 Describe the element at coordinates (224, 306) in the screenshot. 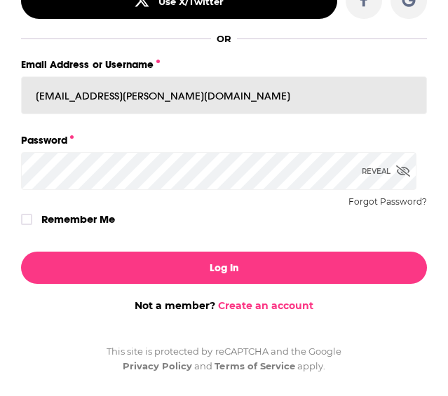

I see `div: Not a member?` at that location.